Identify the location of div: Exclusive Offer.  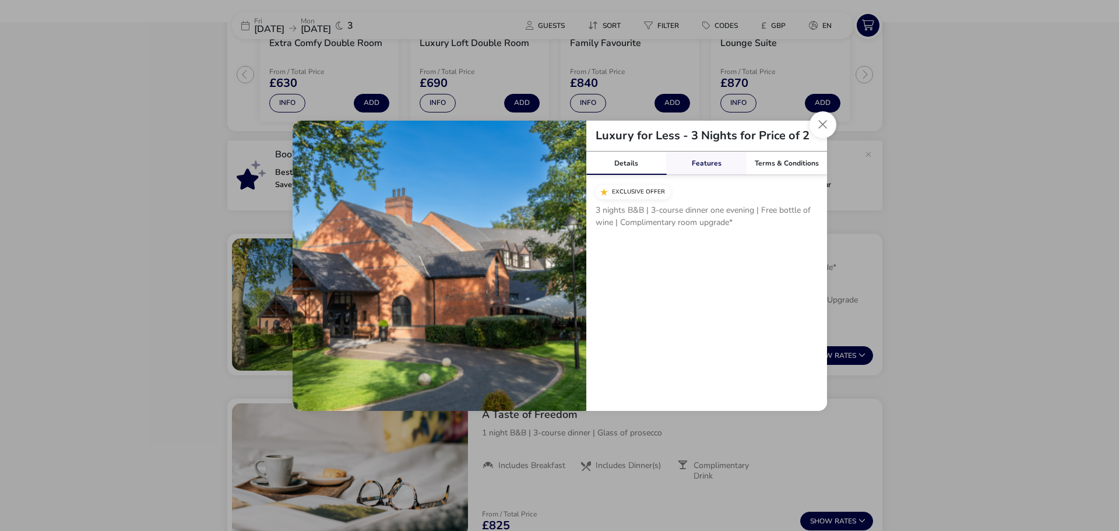
(633, 192).